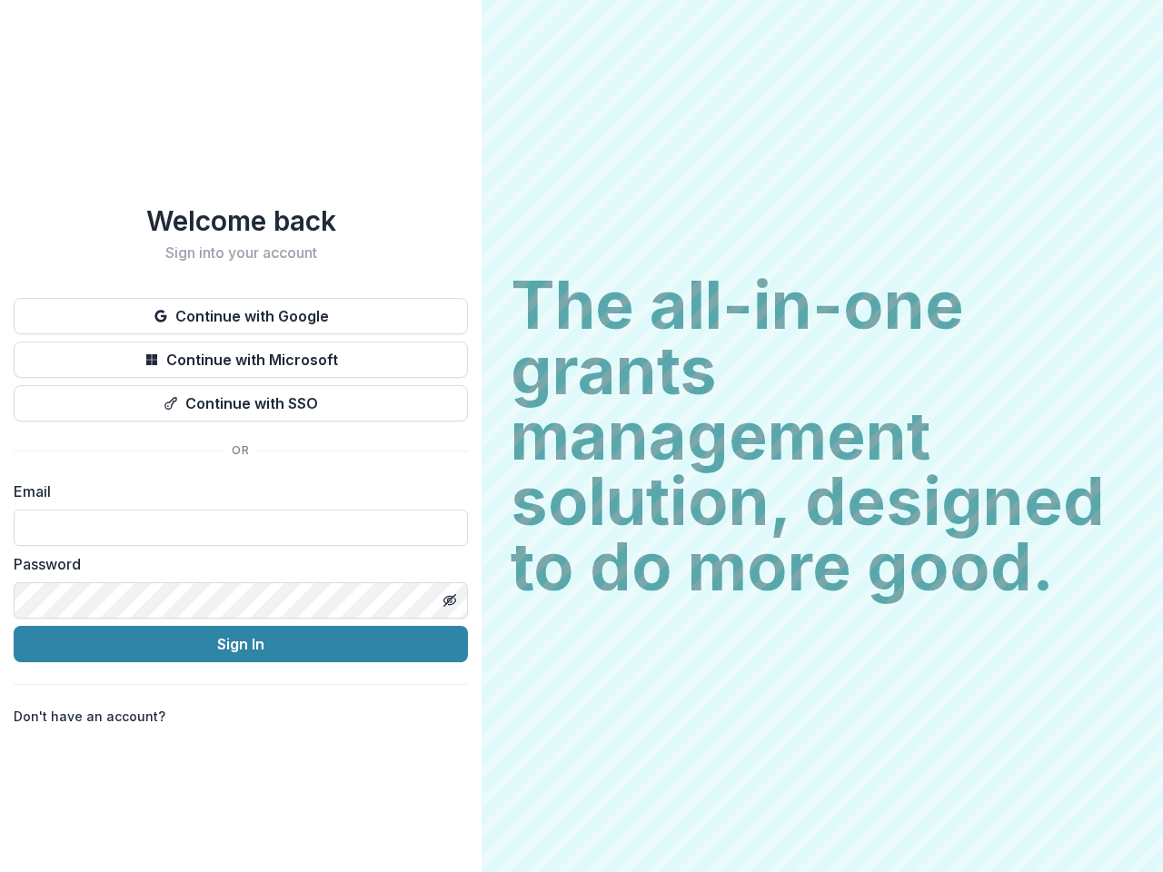 This screenshot has height=872, width=1163. Describe the element at coordinates (241, 221) in the screenshot. I see `h1: Welcome back` at that location.